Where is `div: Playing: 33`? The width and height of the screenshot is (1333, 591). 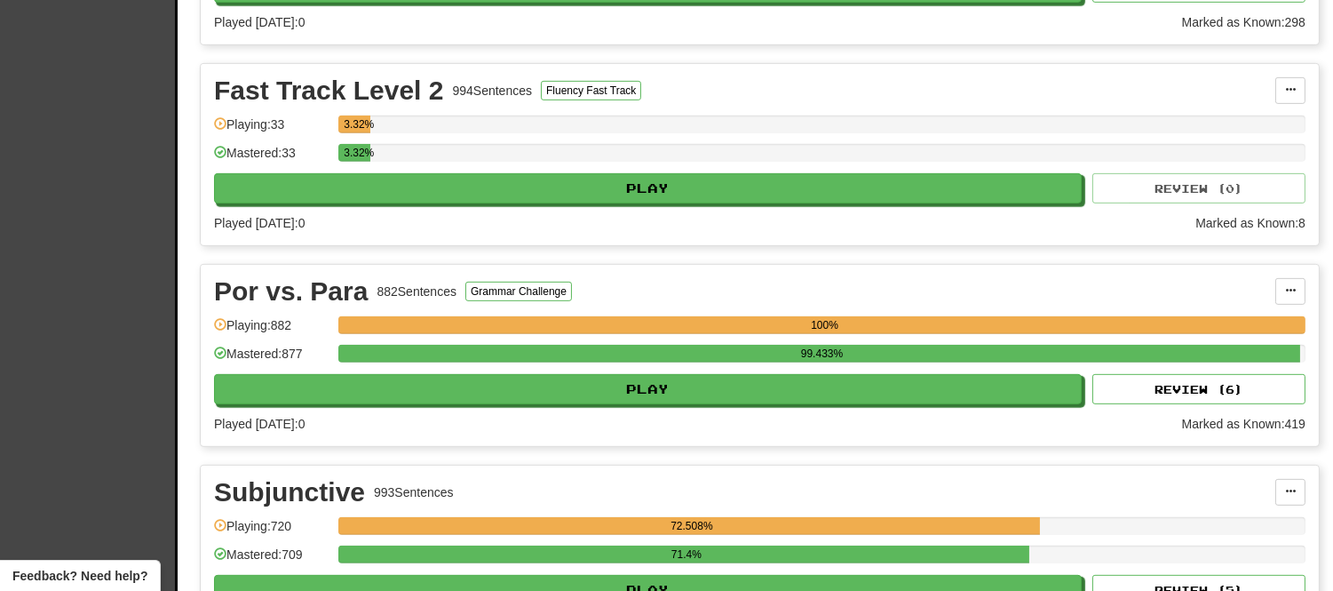
div: Playing: 33 is located at coordinates (272, 130).